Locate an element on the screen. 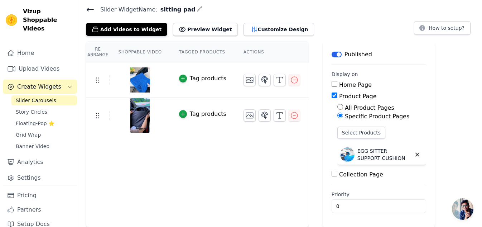 This screenshot has width=482, height=227. span: Slider Carousels is located at coordinates (36, 100).